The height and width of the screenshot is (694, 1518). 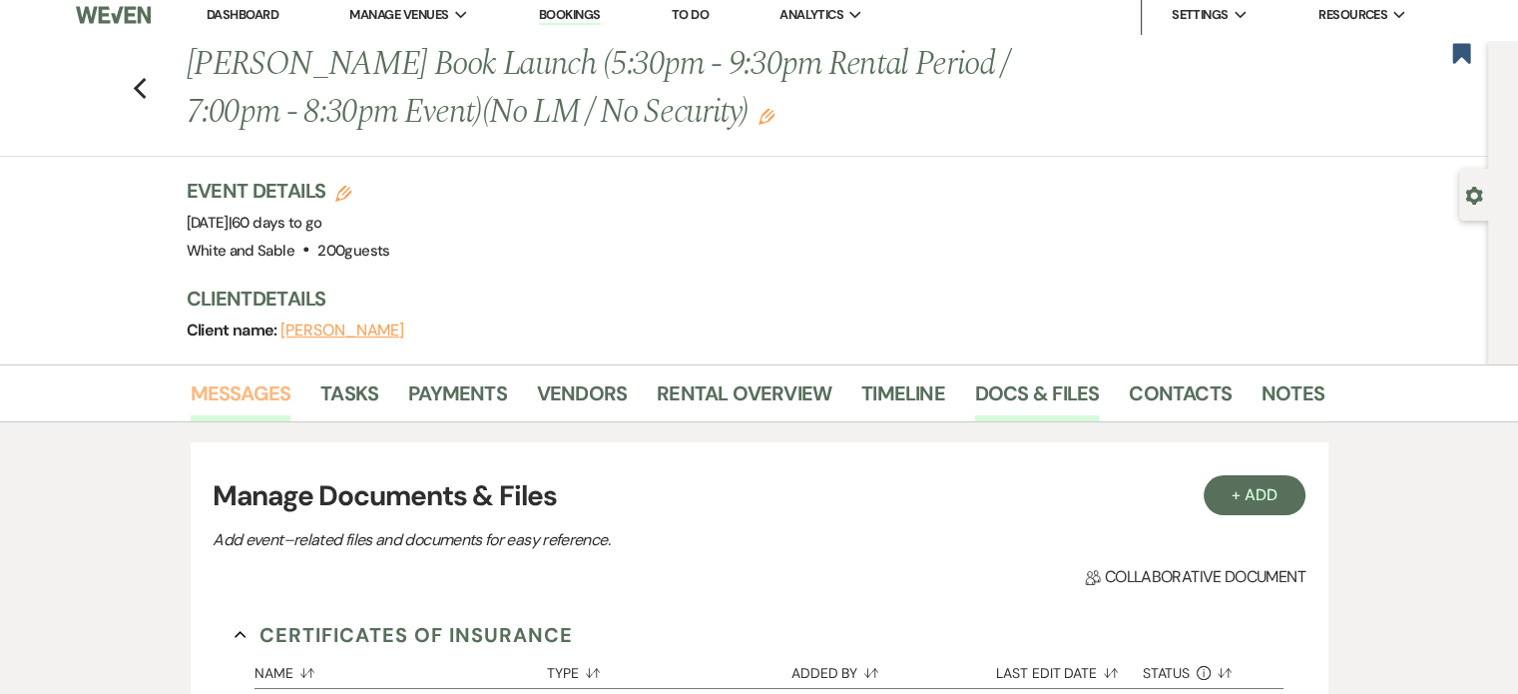 What do you see at coordinates (669, 669) in the screenshot?
I see `button: Type` at bounding box center [669, 669].